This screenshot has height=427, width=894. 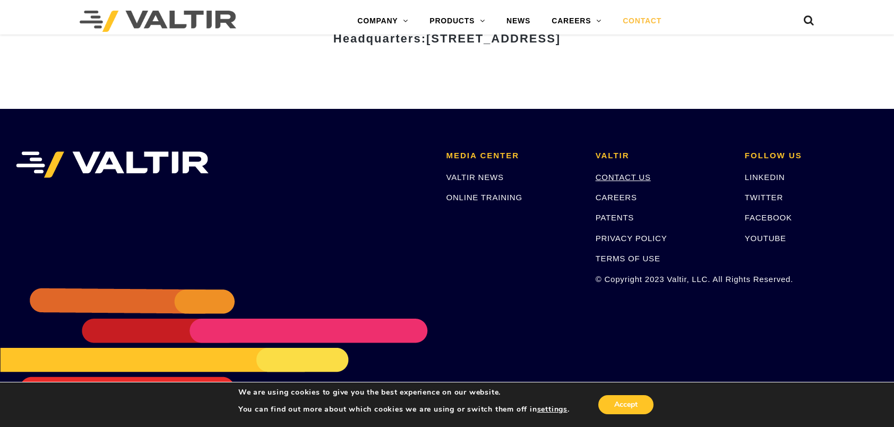 I want to click on a: YOUTUBE, so click(x=766, y=238).